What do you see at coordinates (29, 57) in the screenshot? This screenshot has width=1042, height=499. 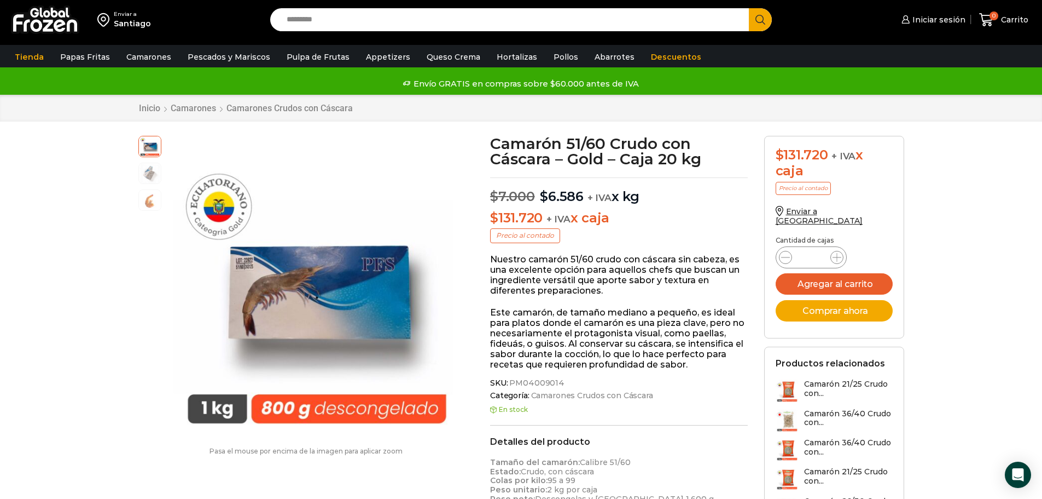 I see `a: Tienda` at bounding box center [29, 57].